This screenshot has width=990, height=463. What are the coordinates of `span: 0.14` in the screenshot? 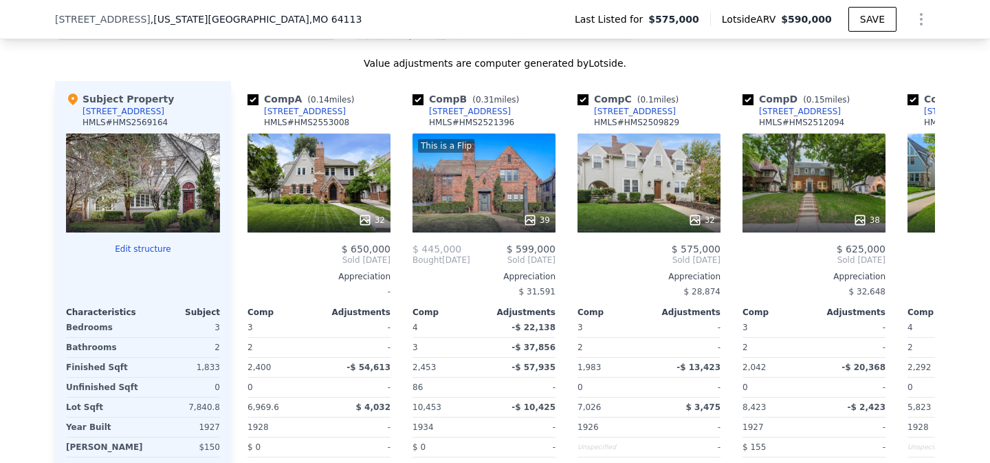 It's located at (320, 100).